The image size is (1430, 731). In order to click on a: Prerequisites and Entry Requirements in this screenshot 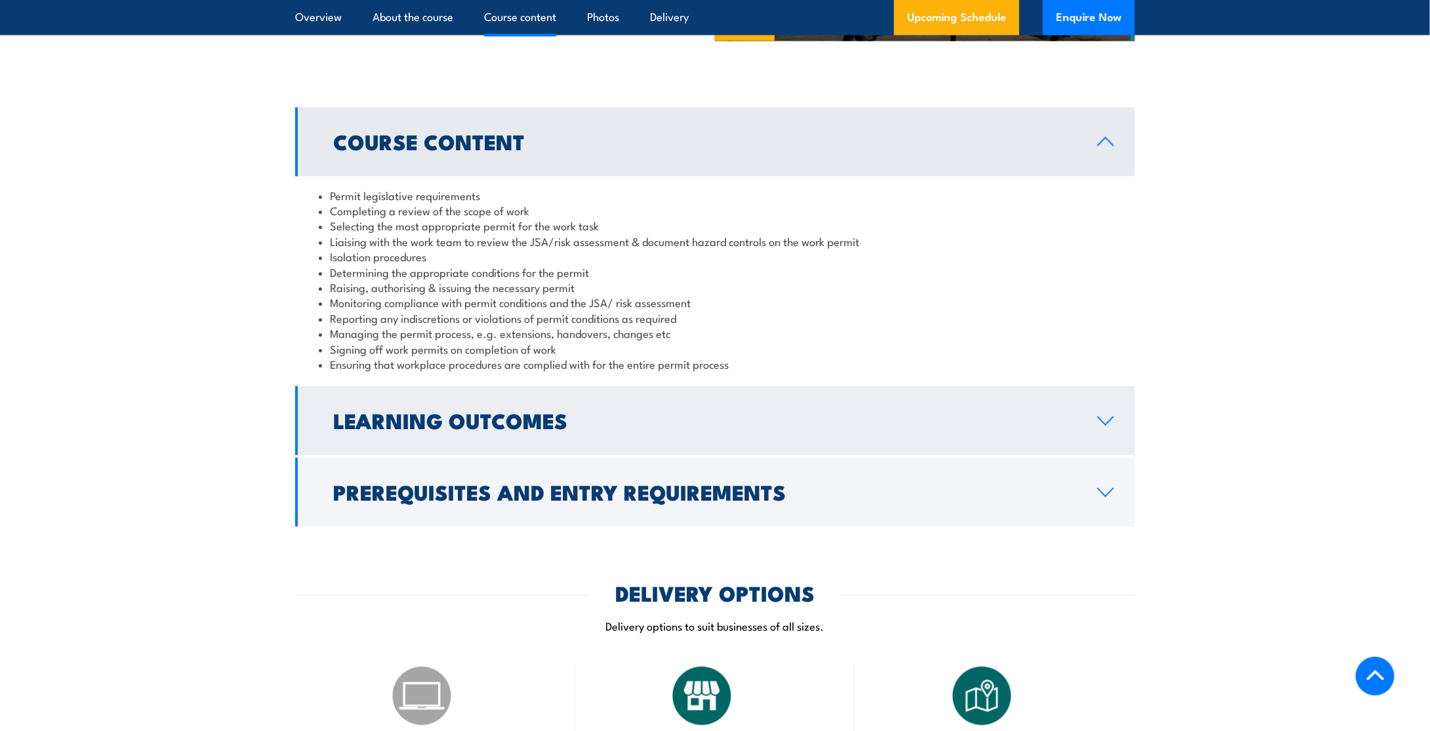, I will do `click(715, 492)`.